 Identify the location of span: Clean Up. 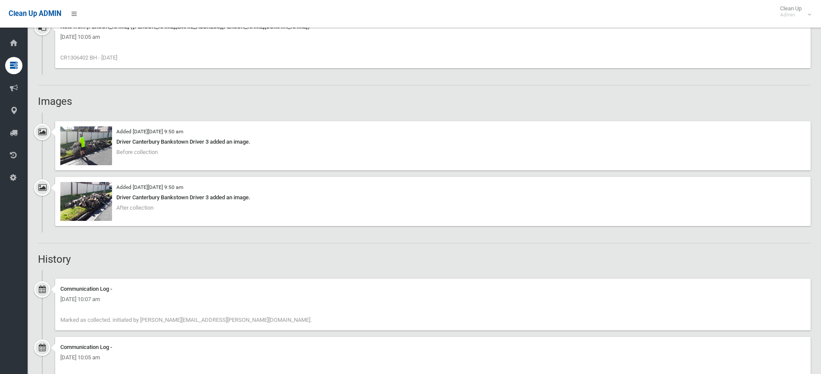
(793, 12).